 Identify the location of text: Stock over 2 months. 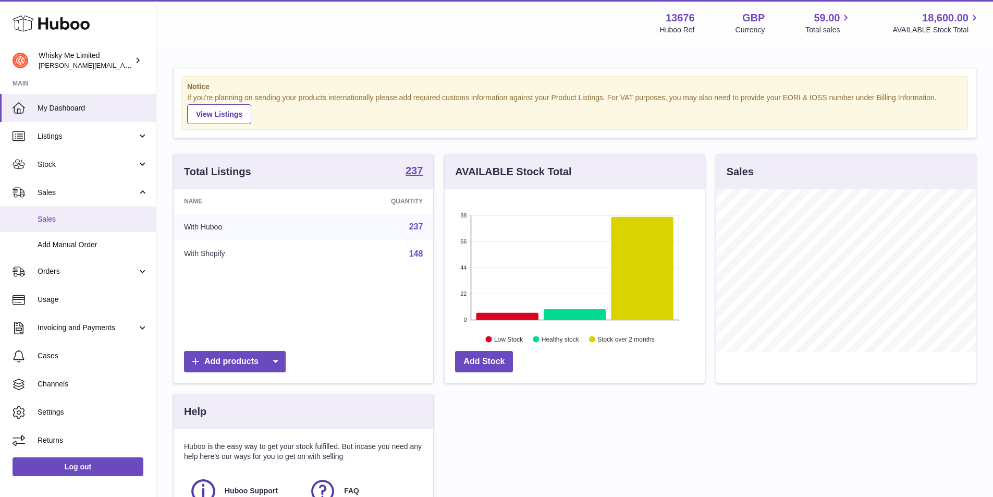
(626, 339).